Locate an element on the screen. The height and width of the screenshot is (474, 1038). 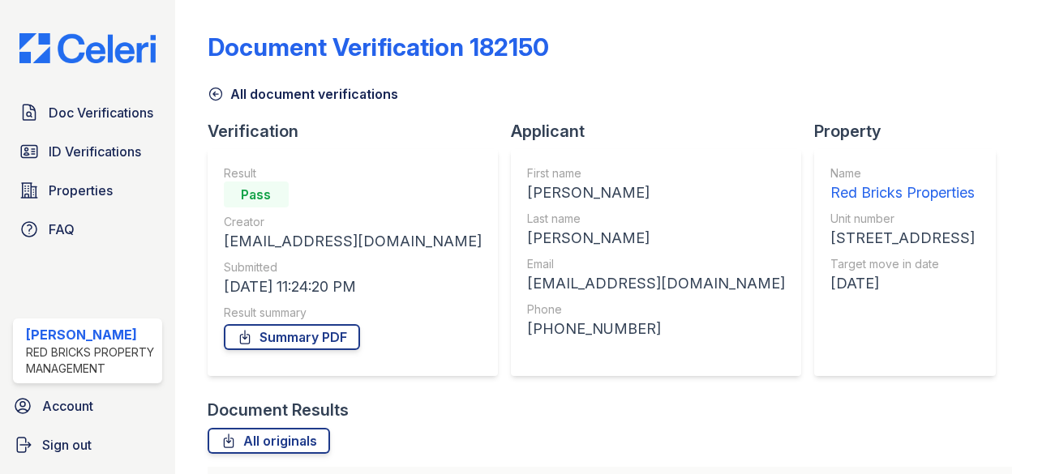
div: Pass is located at coordinates (256, 195).